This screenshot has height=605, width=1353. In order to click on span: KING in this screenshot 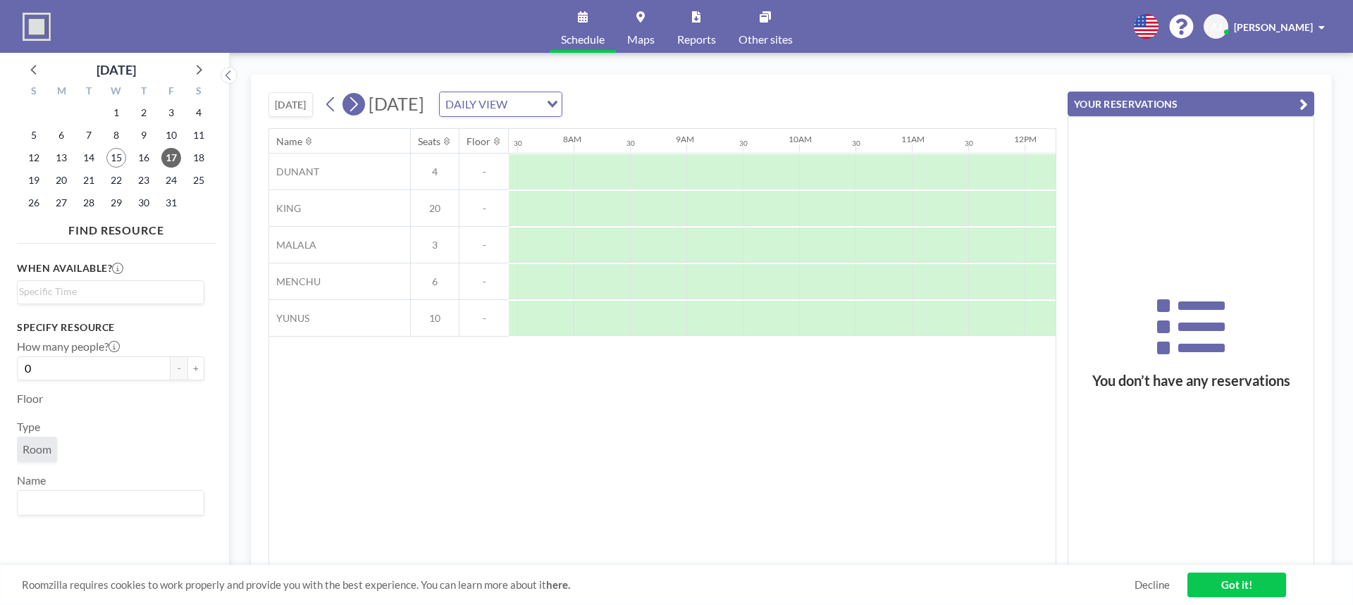, I will do `click(285, 209)`.